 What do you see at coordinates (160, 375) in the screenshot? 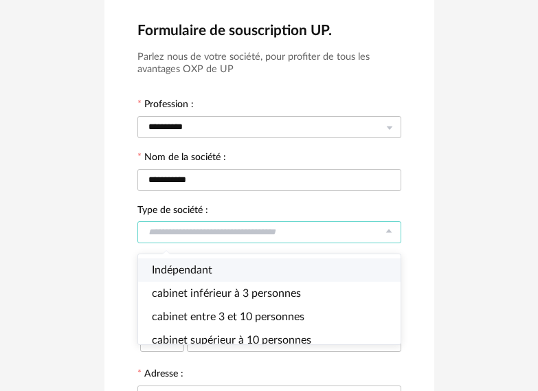
I see `label: Adresse :` at bounding box center [160, 375].